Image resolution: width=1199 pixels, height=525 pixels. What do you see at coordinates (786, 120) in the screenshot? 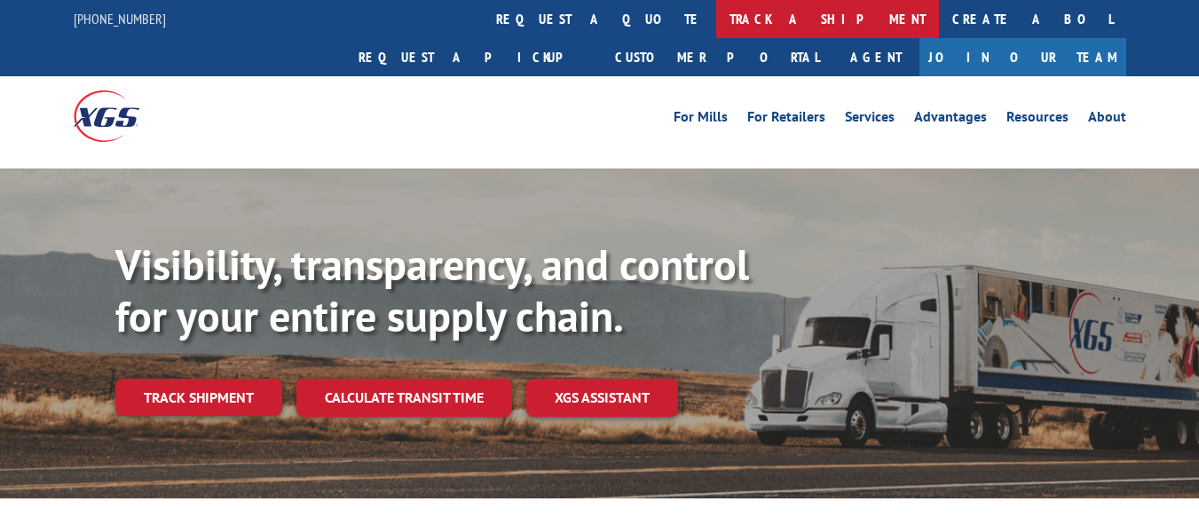
I see `a: For Retailers` at bounding box center [786, 120].